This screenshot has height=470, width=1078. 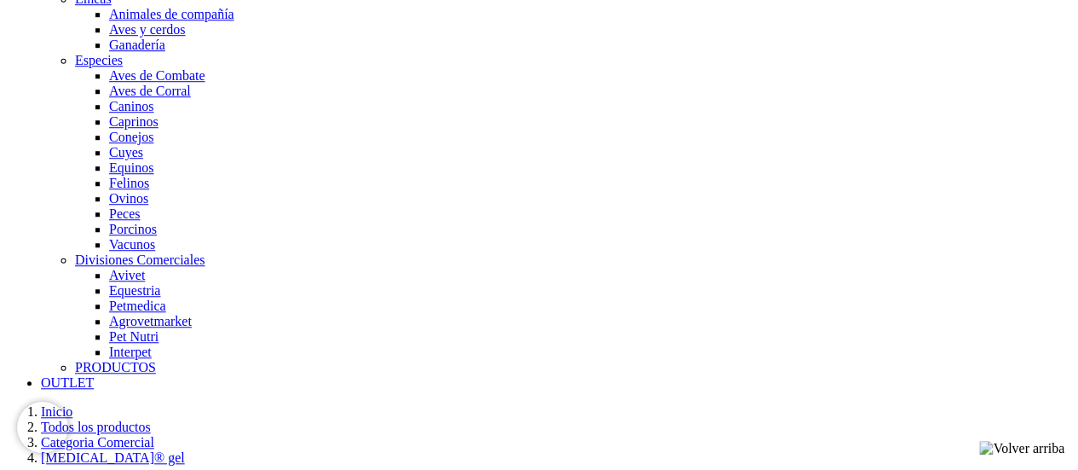 I want to click on span: OUTLET, so click(x=67, y=382).